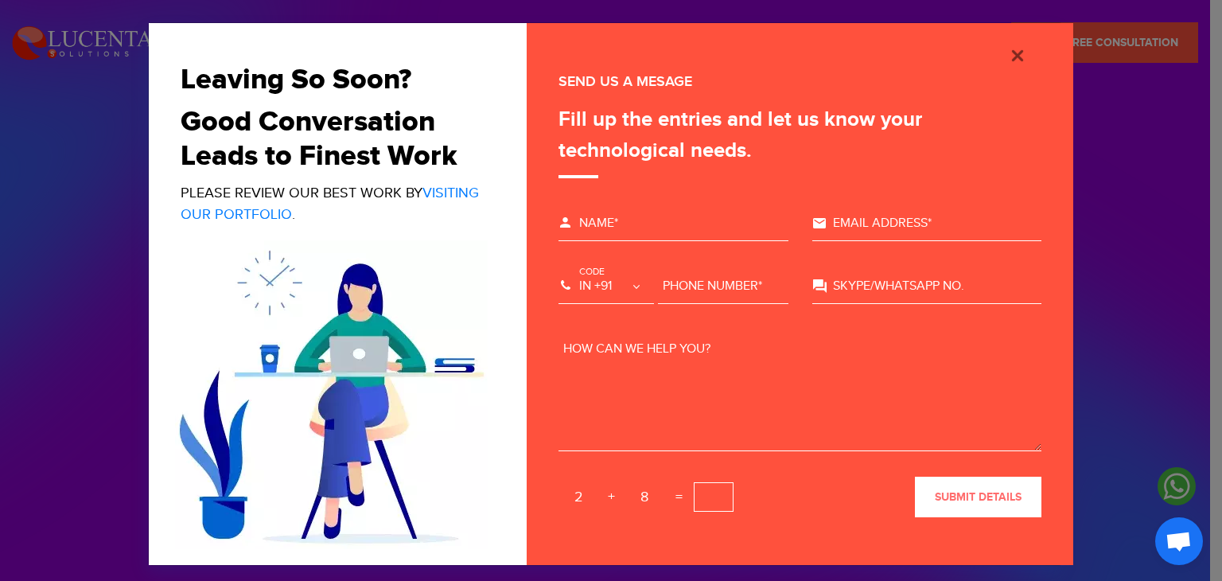  I want to click on img: cross_icon.png, so click(1017, 56).